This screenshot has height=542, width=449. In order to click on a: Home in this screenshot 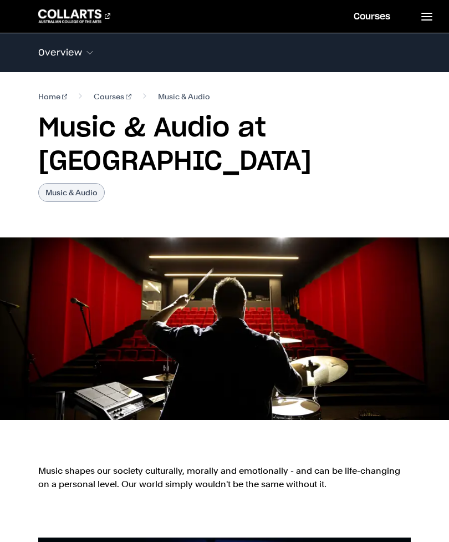, I will do `click(53, 97)`.